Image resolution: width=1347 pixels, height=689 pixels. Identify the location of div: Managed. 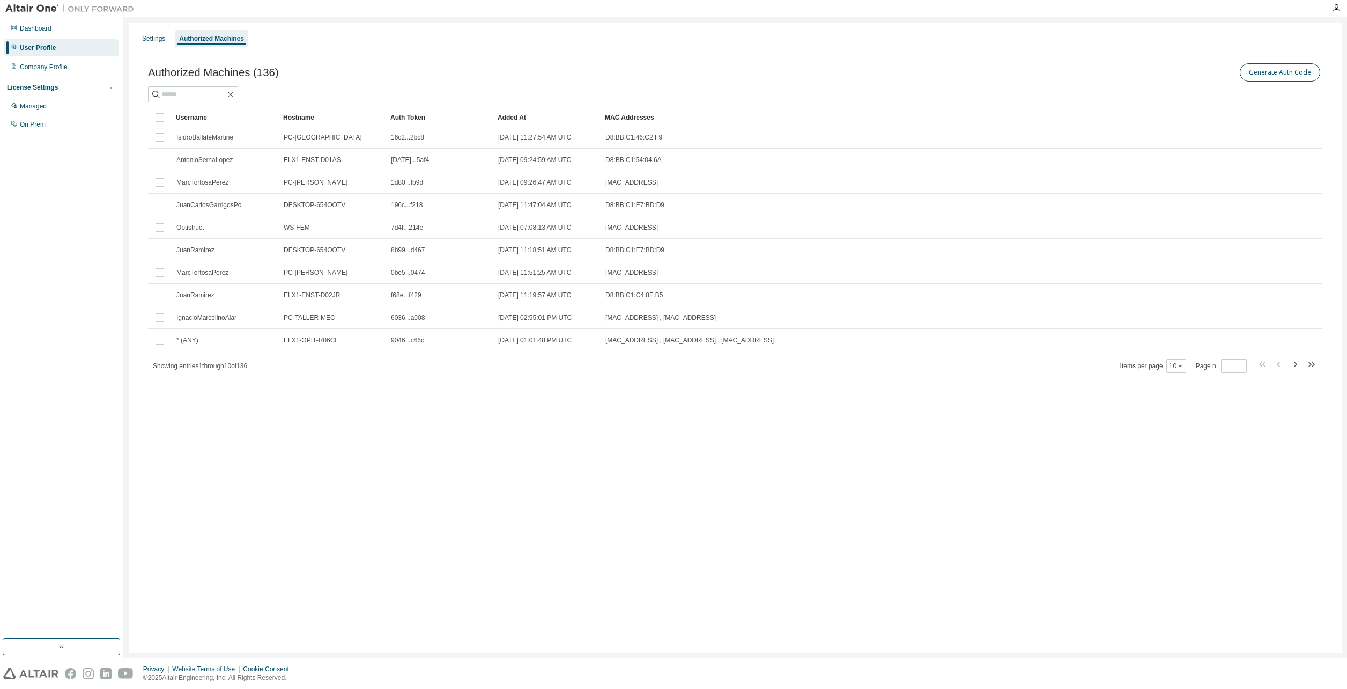
(33, 106).